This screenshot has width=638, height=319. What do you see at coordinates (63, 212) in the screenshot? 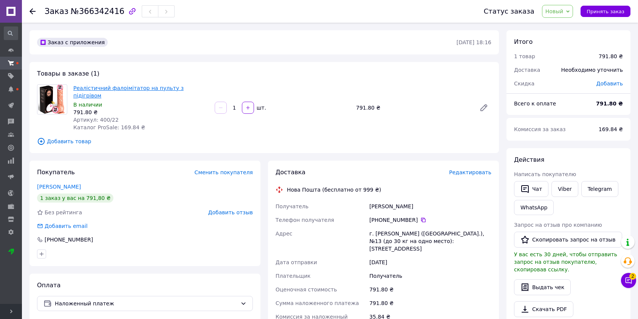
I see `span: Без рейтинга` at bounding box center [63, 212].